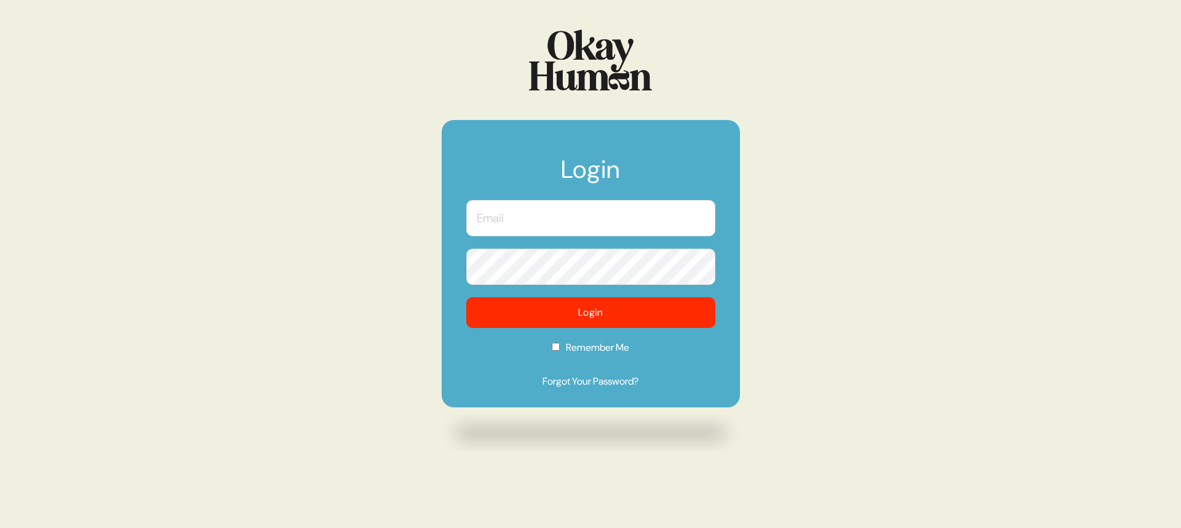  What do you see at coordinates (591, 351) in the screenshot?
I see `label: Remember Me` at bounding box center [591, 351].